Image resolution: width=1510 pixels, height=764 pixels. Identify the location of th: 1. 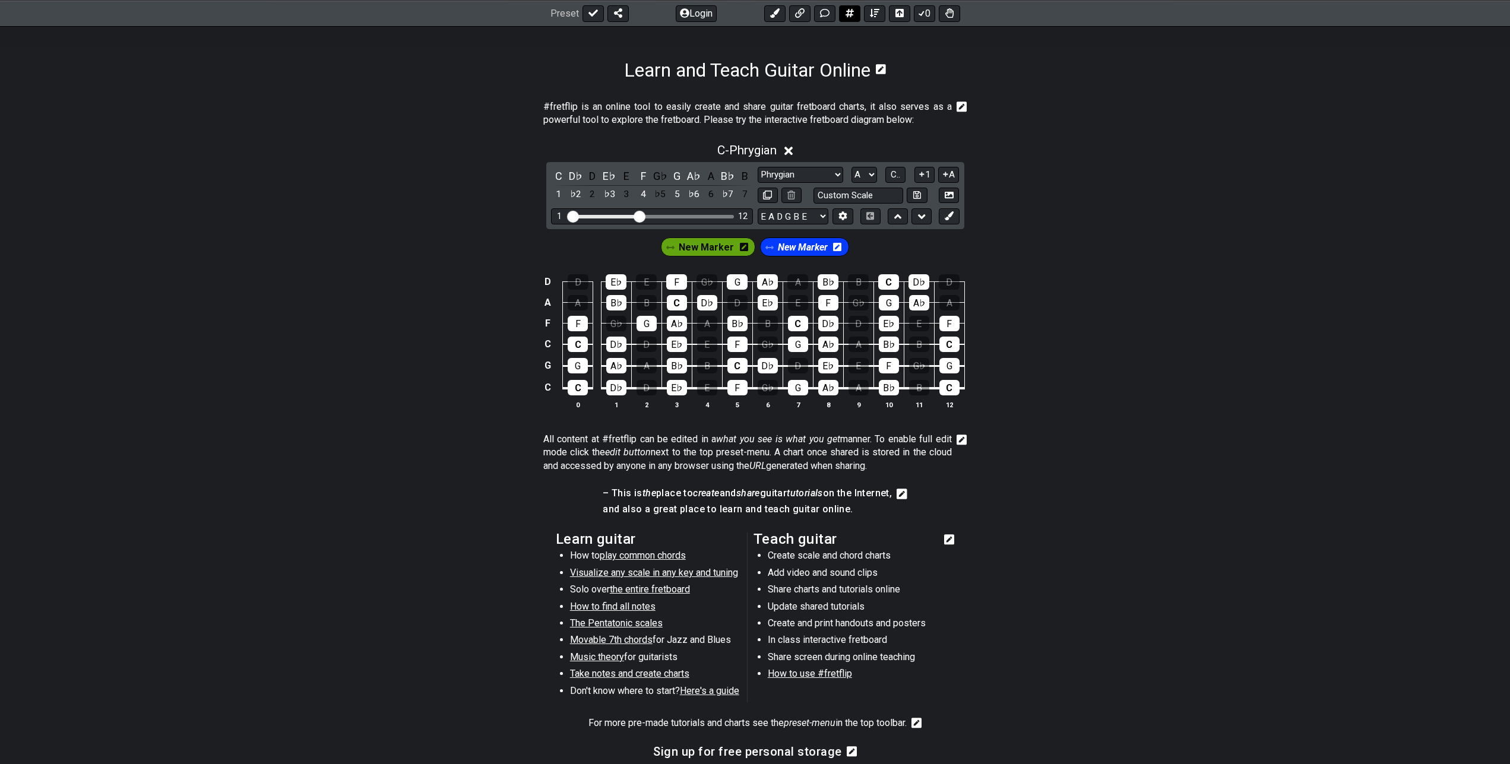
(616, 404).